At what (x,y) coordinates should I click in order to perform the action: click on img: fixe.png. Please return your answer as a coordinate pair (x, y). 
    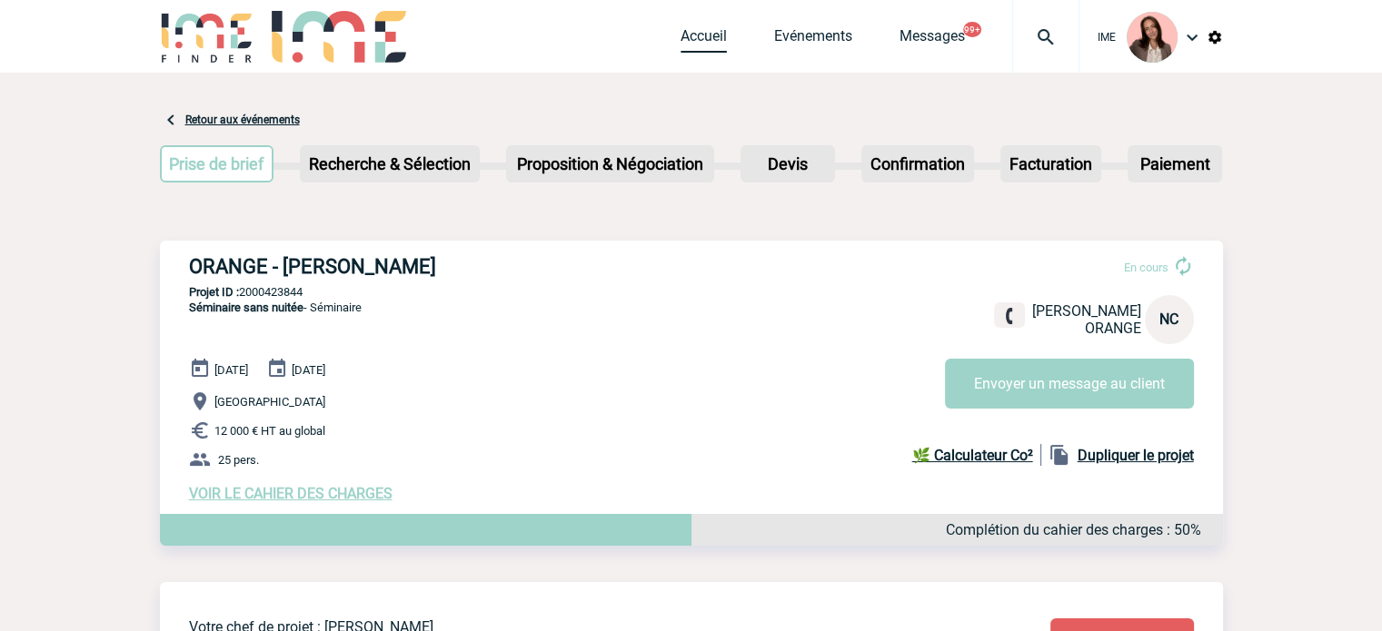
    Looking at the image, I should click on (1009, 316).